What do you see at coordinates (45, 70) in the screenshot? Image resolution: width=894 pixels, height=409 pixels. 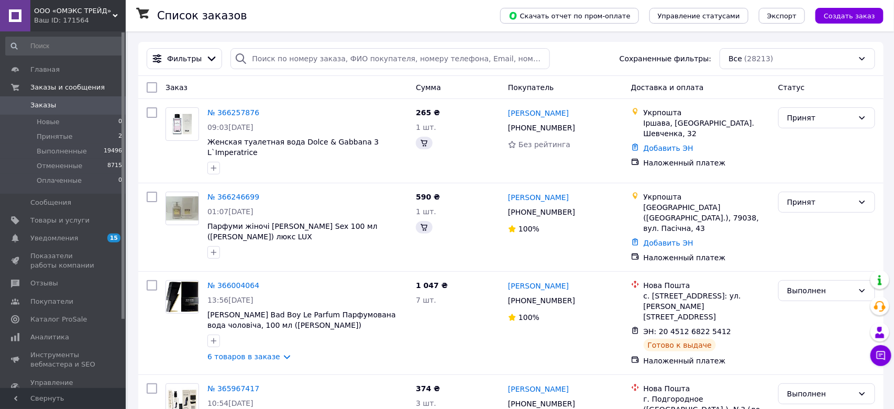 I see `span: Главная` at bounding box center [45, 70].